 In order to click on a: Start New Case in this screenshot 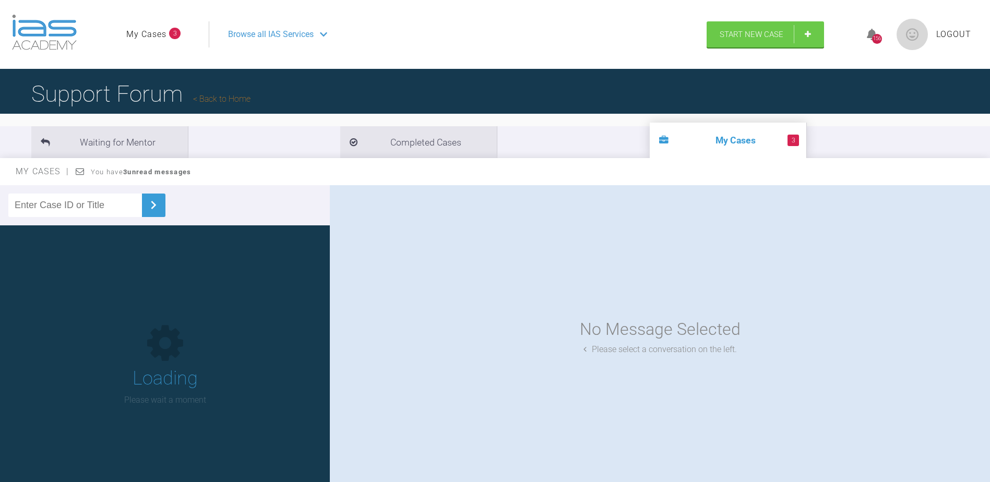, I will do `click(765, 34)`.